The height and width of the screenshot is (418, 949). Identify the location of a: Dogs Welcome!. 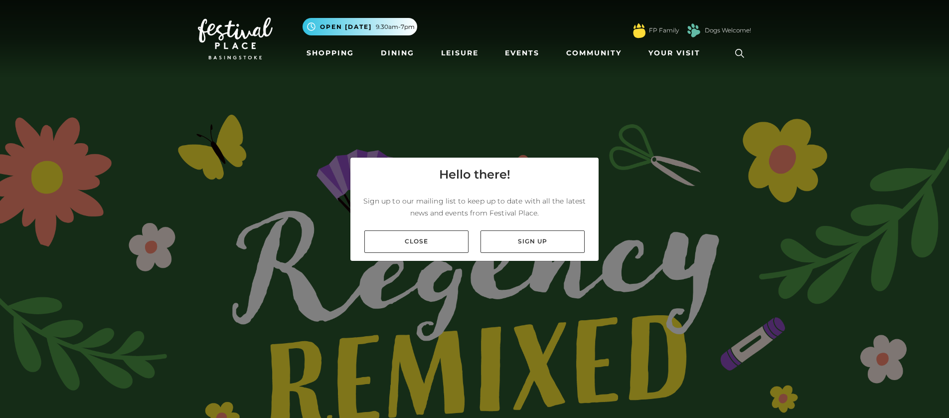
(728, 30).